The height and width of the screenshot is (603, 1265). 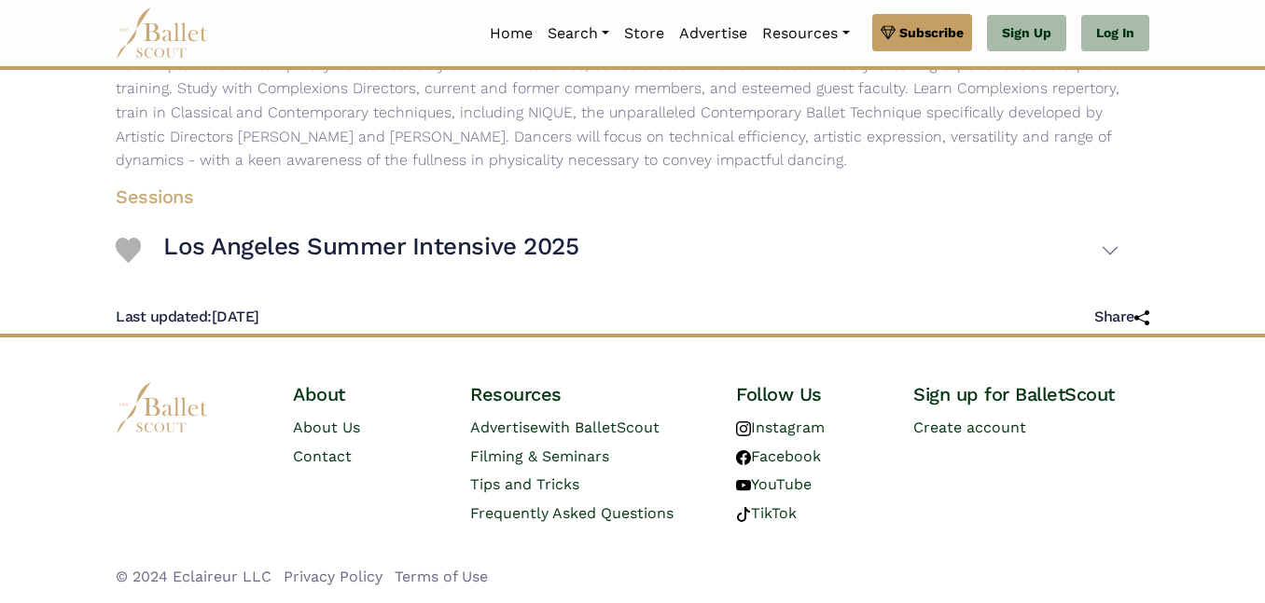 I want to click on h4: About, so click(x=367, y=395).